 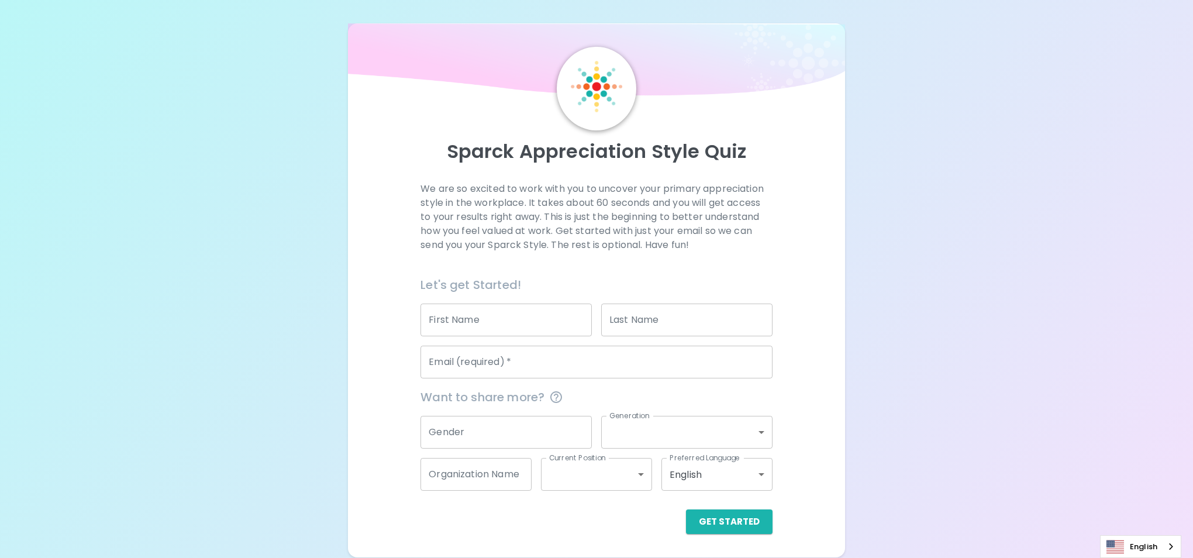 What do you see at coordinates (596, 63) in the screenshot?
I see `img: wave` at bounding box center [596, 63].